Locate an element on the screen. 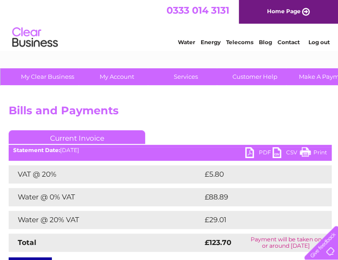  a: Energy is located at coordinates (211, 42).